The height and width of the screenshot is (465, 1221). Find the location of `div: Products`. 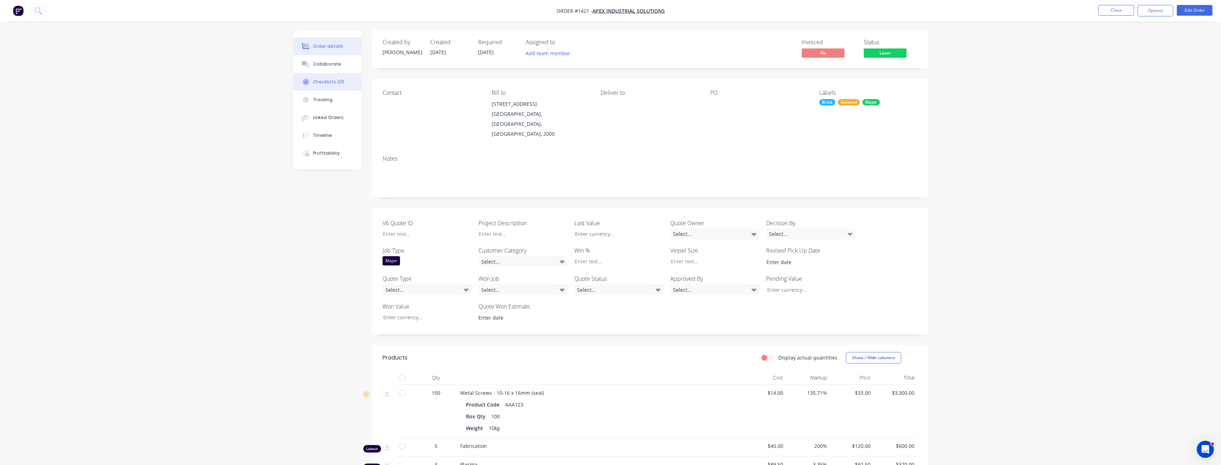

div: Products is located at coordinates (395, 358).